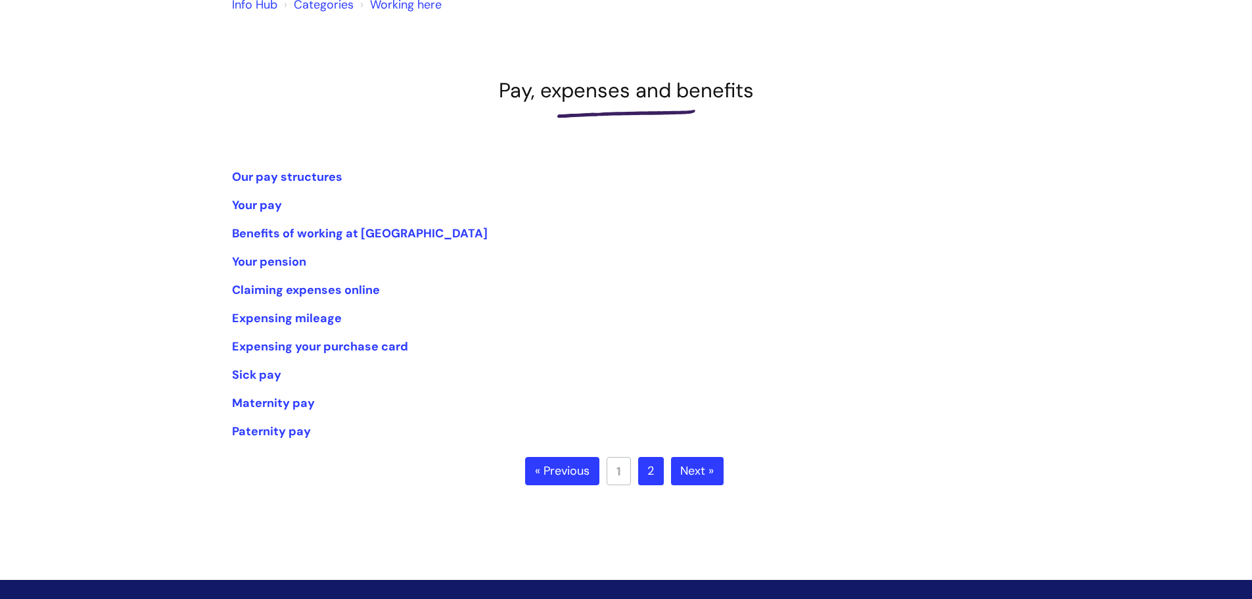 The width and height of the screenshot is (1252, 599). What do you see at coordinates (256, 375) in the screenshot?
I see `a: Sick pay` at bounding box center [256, 375].